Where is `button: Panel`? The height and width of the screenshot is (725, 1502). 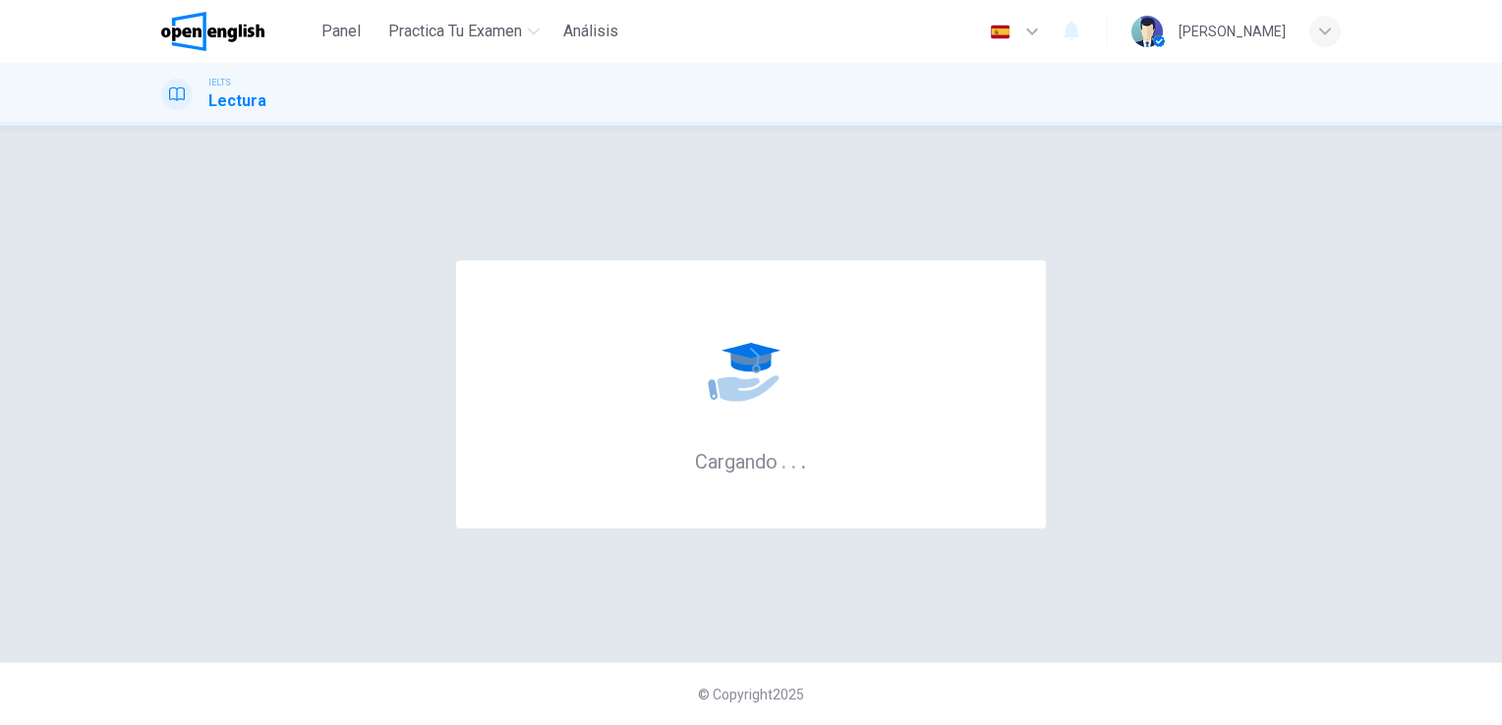
button: Panel is located at coordinates (341, 31).